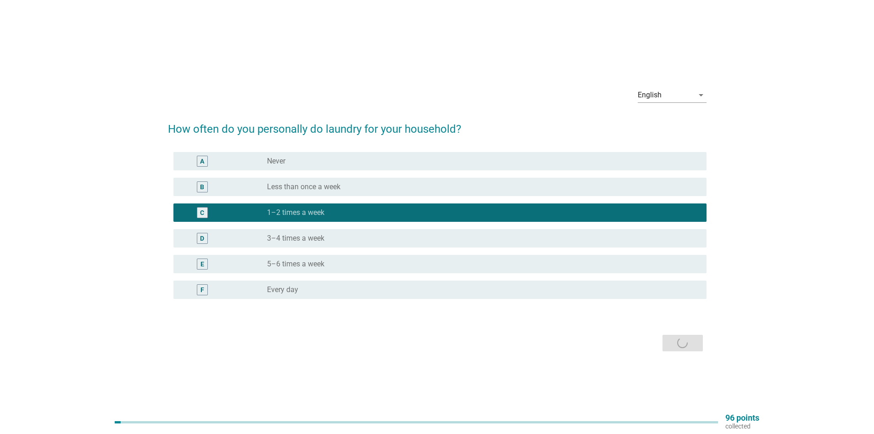 This screenshot has width=874, height=434. I want to click on div: F, so click(202, 289).